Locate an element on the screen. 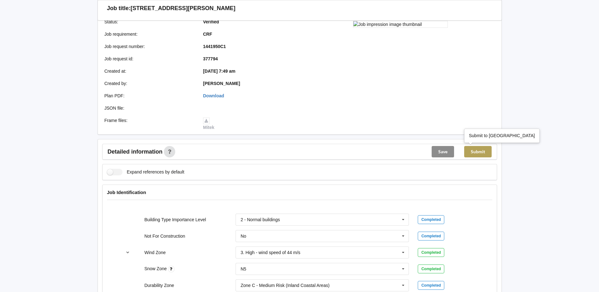  b: CRF is located at coordinates (207, 34).